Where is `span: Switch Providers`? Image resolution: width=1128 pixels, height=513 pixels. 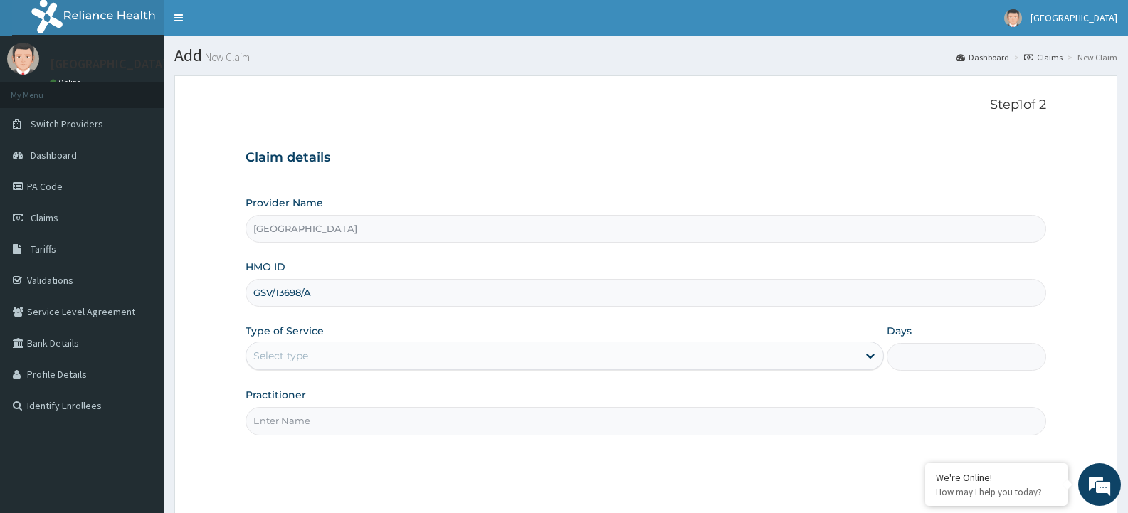
span: Switch Providers is located at coordinates (67, 124).